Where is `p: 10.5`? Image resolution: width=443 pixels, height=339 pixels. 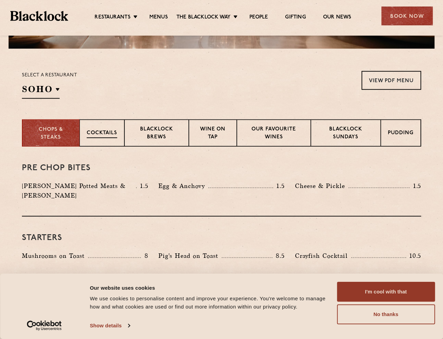 p: 10.5 is located at coordinates (413, 256).